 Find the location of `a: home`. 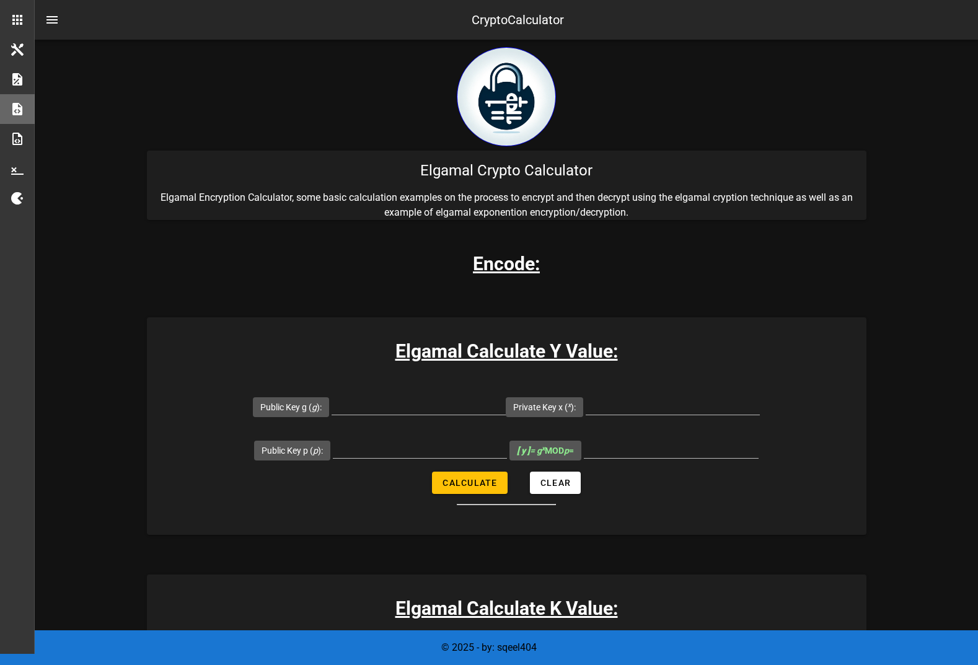

a: home is located at coordinates (506, 143).